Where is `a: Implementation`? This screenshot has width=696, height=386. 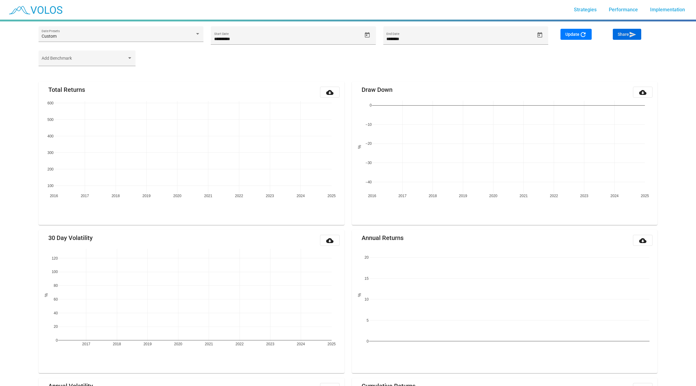
a: Implementation is located at coordinates (668, 10).